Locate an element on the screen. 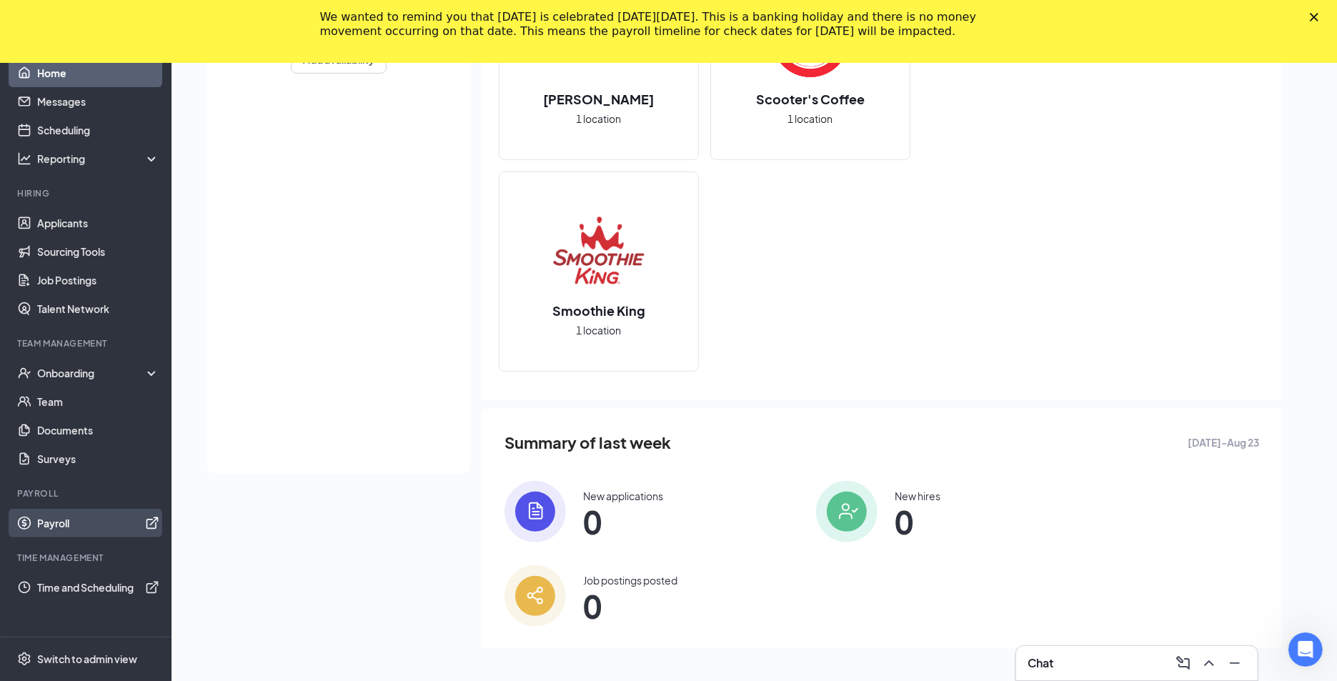 This screenshot has width=1337, height=681. a: Team is located at coordinates (98, 402).